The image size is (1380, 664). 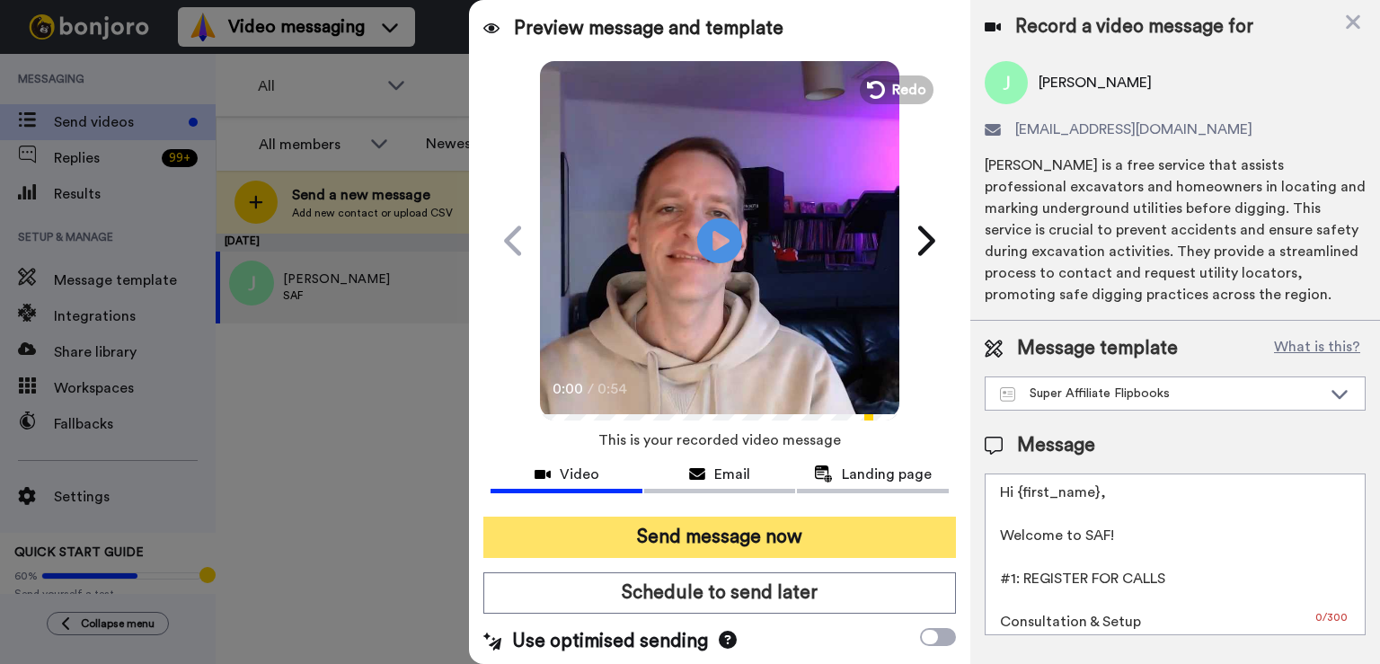 I want to click on div: Super Affiliate Flipbooks, so click(x=1161, y=394).